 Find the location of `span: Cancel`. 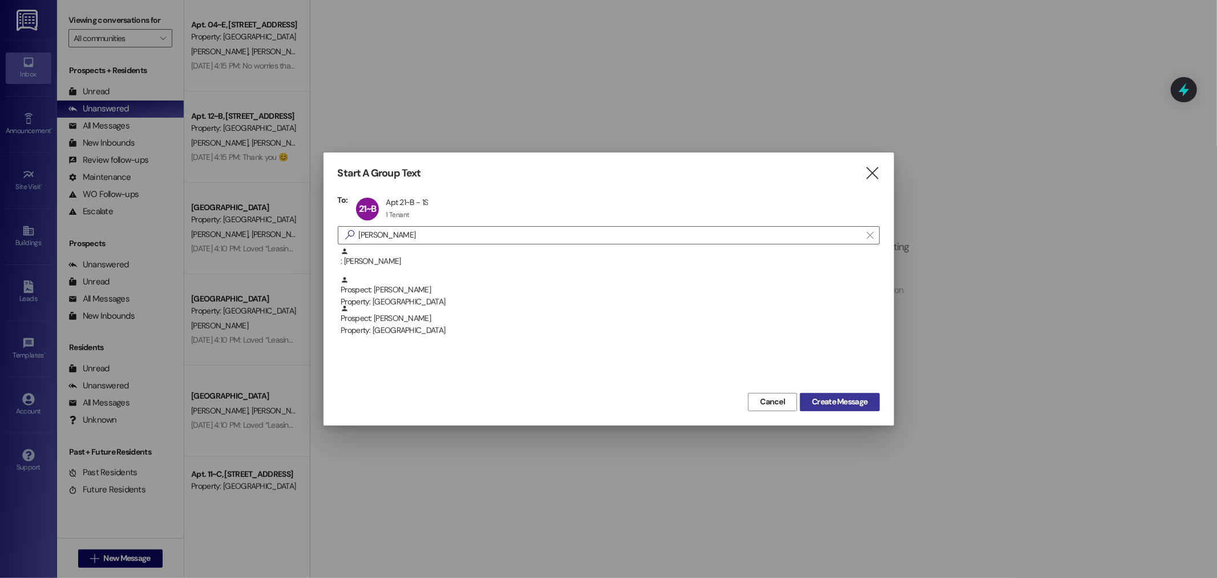

span: Cancel is located at coordinates (773, 401).